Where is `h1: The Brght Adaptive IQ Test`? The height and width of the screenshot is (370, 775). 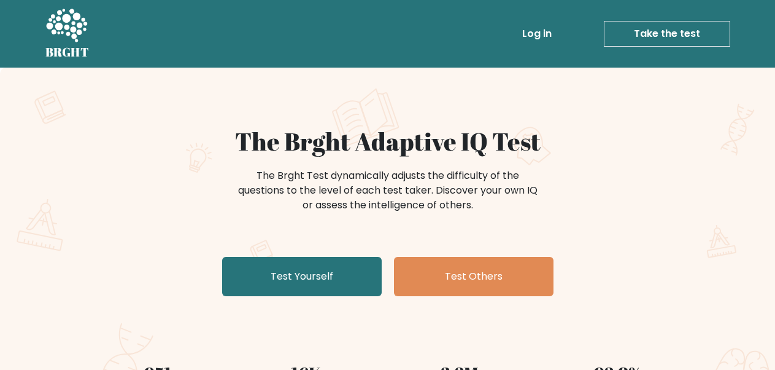
h1: The Brght Adaptive IQ Test is located at coordinates (388, 141).